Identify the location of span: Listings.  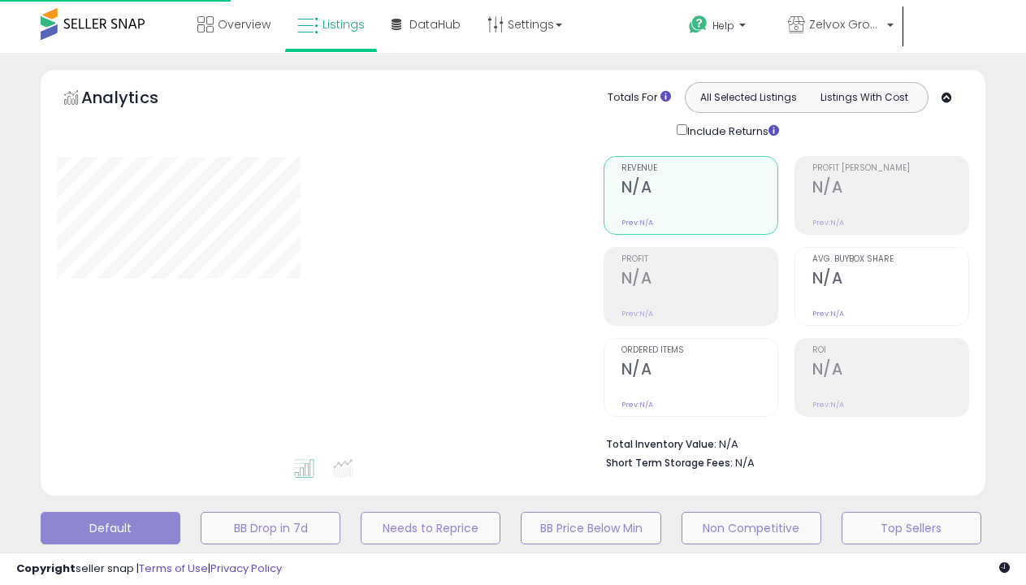
(344, 24).